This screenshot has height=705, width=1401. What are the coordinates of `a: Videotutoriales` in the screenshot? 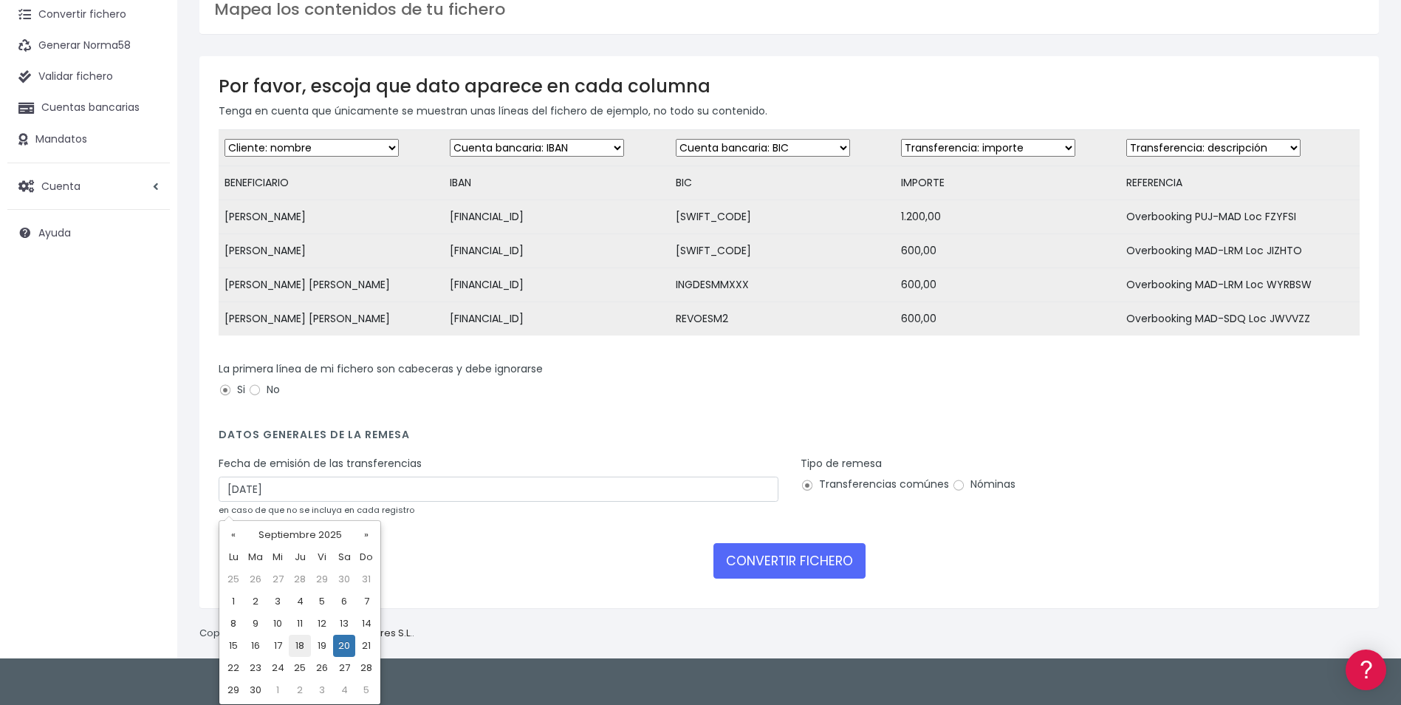 It's located at (148, 244).